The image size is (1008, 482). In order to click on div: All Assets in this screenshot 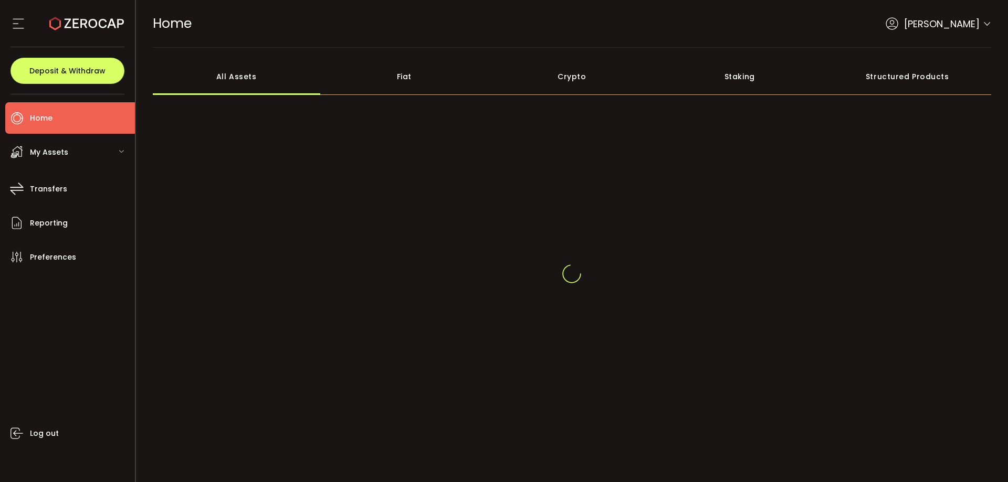, I will do `click(237, 77)`.